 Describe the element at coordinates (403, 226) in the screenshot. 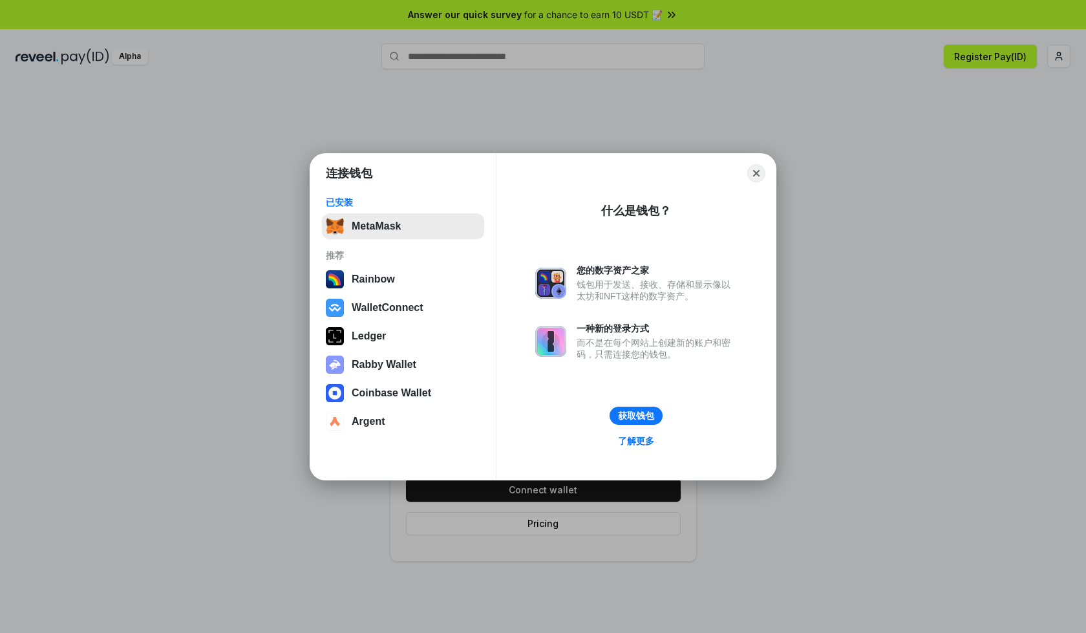

I see `button: MetaMask` at that location.